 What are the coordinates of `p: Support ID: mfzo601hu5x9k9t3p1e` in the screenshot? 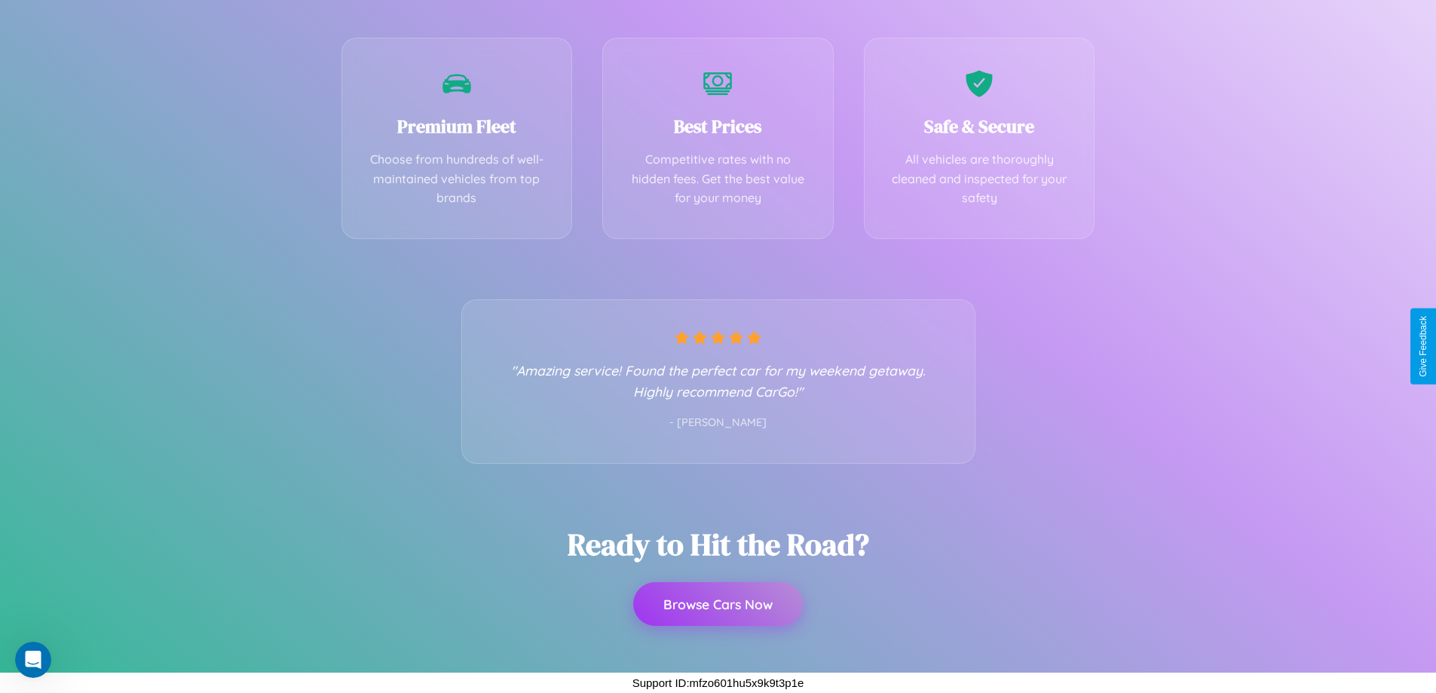 It's located at (718, 682).